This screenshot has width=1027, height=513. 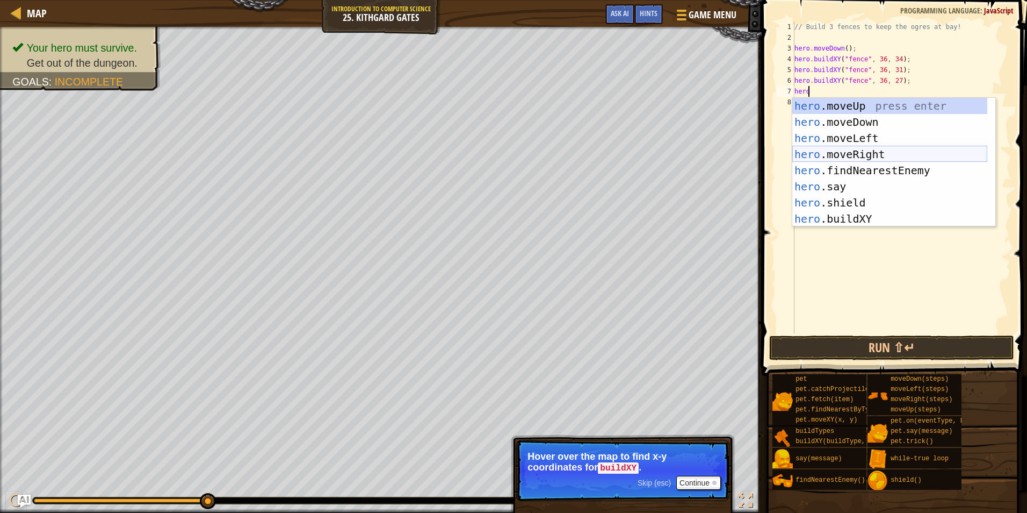 What do you see at coordinates (906, 480) in the screenshot?
I see `span: shield()` at bounding box center [906, 480].